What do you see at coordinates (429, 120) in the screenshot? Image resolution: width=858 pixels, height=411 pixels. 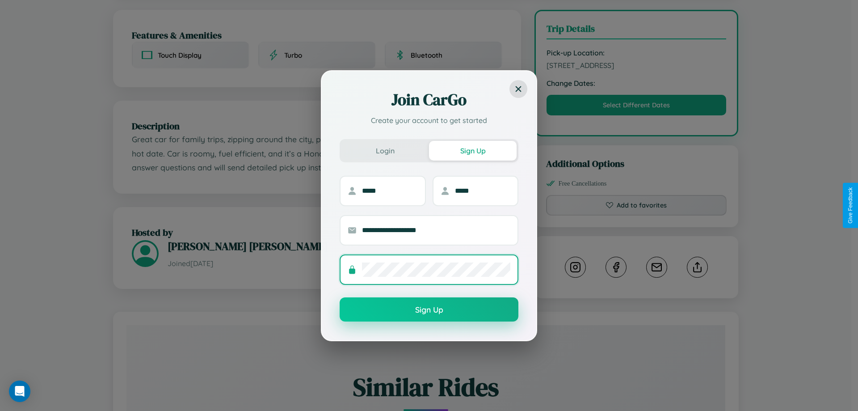 I see `p: Create your account to get started` at bounding box center [429, 120].